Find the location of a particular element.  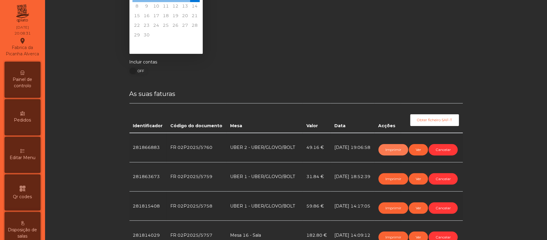

span: 9 is located at coordinates (147, 7).